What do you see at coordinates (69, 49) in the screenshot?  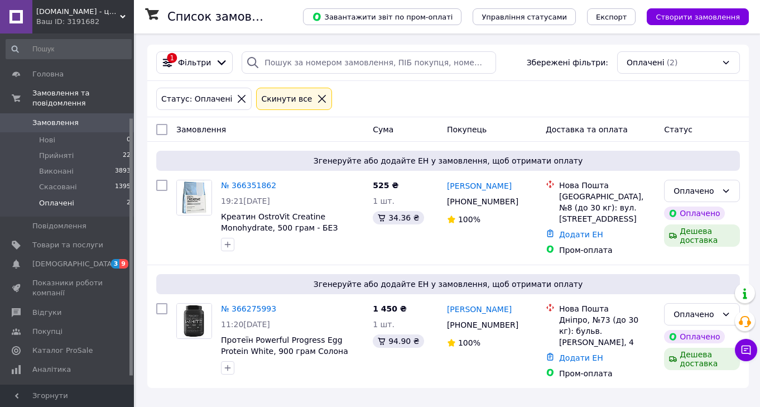 I see `input: Пошук` at bounding box center [69, 49].